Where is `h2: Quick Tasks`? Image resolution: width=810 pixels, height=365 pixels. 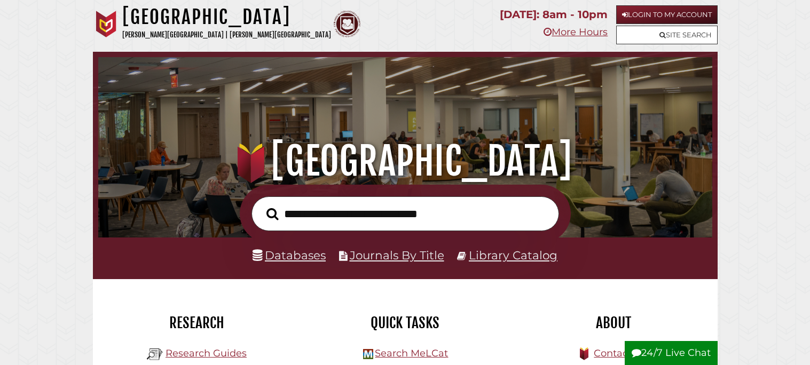
h2: Quick Tasks is located at coordinates (405, 323).